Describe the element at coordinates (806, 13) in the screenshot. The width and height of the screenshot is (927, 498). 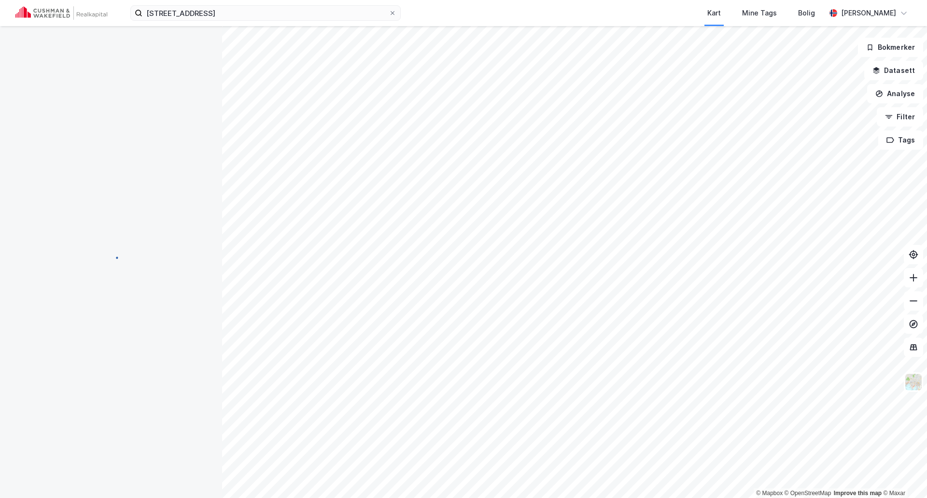
I see `div: Bolig` at that location.